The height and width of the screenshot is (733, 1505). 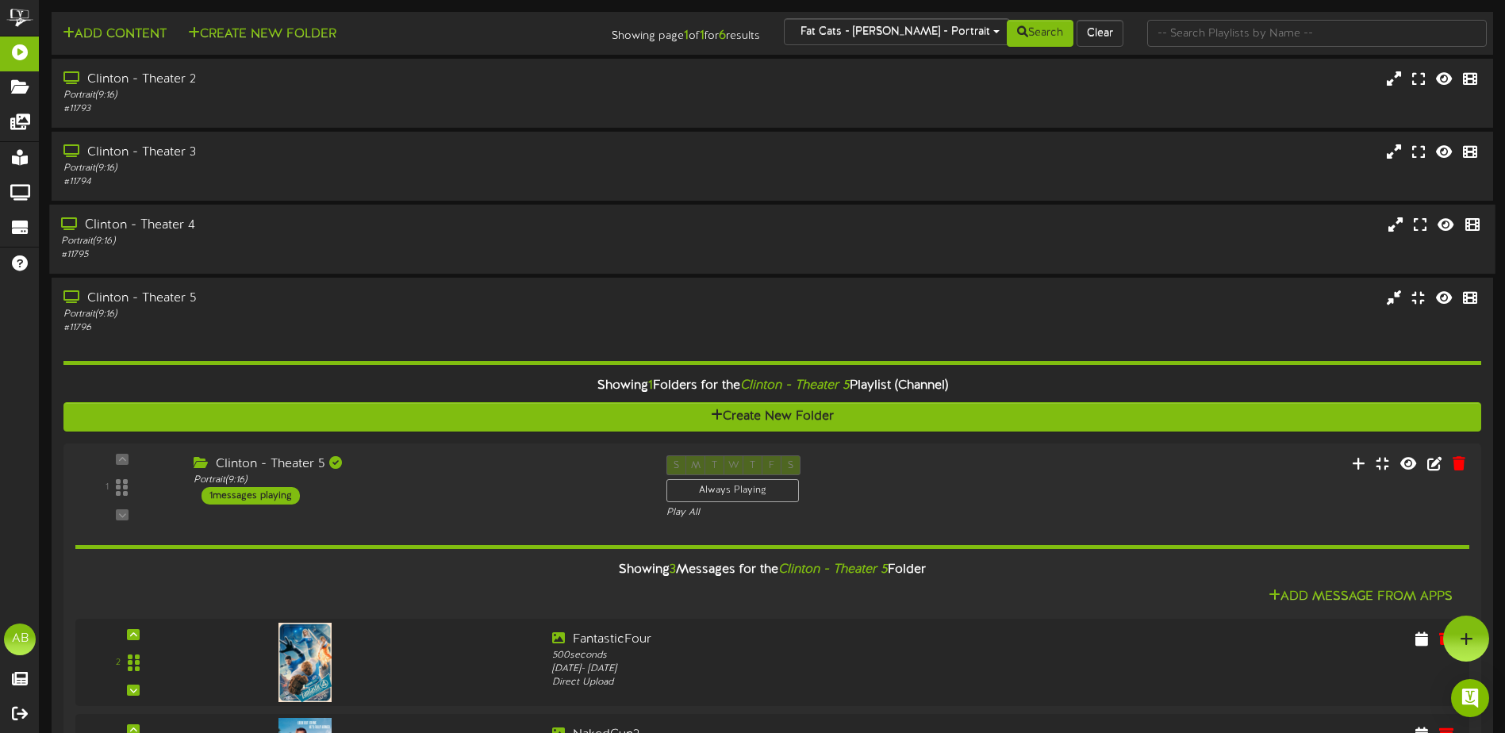 I want to click on div: FantasticFour, so click(x=831, y=640).